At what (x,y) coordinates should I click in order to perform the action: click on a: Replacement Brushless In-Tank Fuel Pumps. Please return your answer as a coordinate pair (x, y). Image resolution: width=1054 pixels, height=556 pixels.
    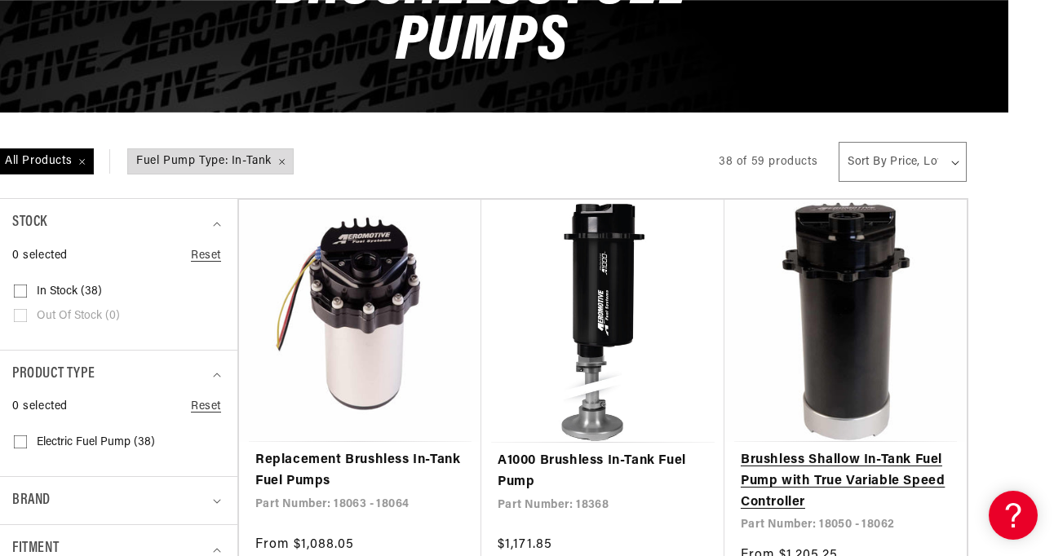
    Looking at the image, I should click on (360, 471).